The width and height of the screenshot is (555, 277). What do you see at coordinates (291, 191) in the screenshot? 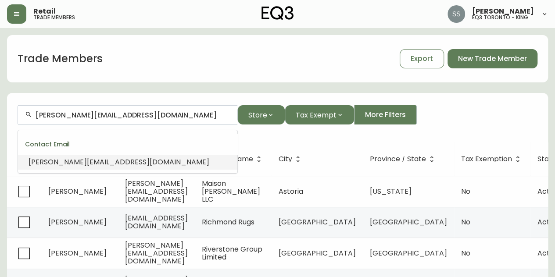
I see `span: Astoria` at bounding box center [291, 191].